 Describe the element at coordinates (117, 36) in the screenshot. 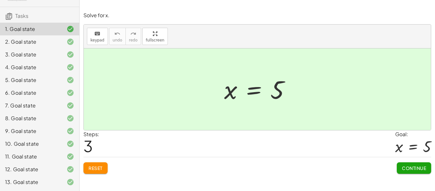

I see `button: undoundo` at that location.